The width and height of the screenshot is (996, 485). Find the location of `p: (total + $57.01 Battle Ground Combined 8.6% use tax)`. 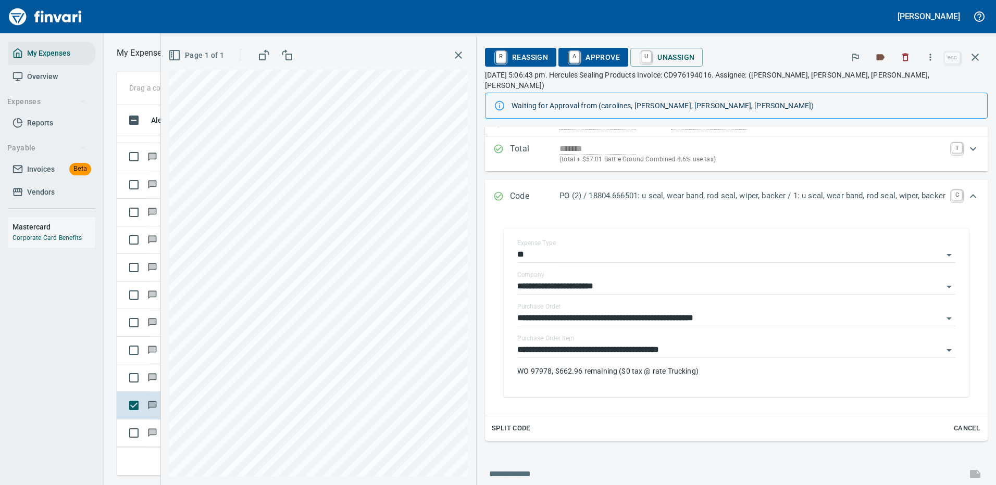

p: (total + $57.01 Battle Ground Combined 8.6% use tax) is located at coordinates (752, 160).